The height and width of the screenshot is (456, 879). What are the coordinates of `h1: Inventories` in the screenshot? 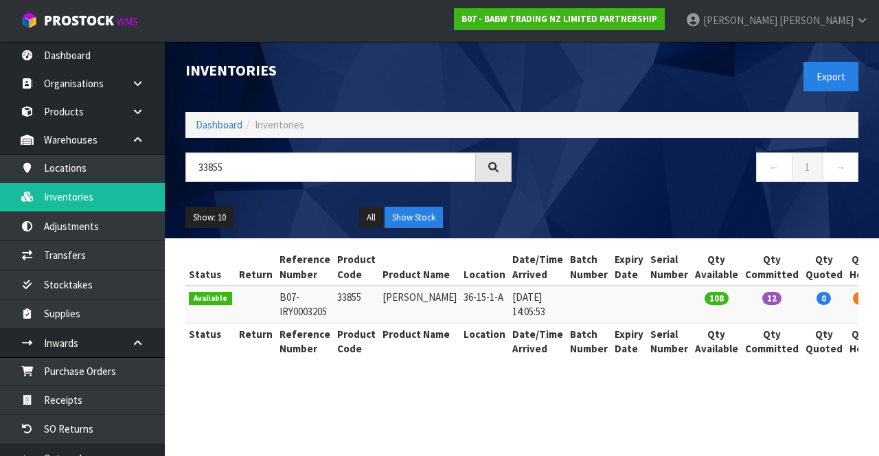 It's located at (348, 70).